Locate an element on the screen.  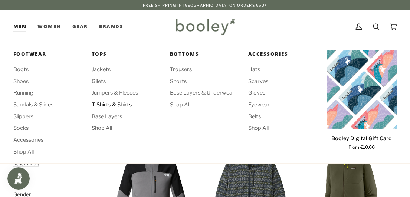
a: Brands is located at coordinates (111, 27).